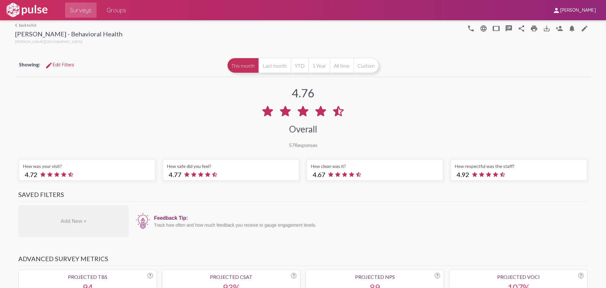 This screenshot has height=288, width=606. Describe the element at coordinates (547, 28) in the screenshot. I see `button: Download` at that location.